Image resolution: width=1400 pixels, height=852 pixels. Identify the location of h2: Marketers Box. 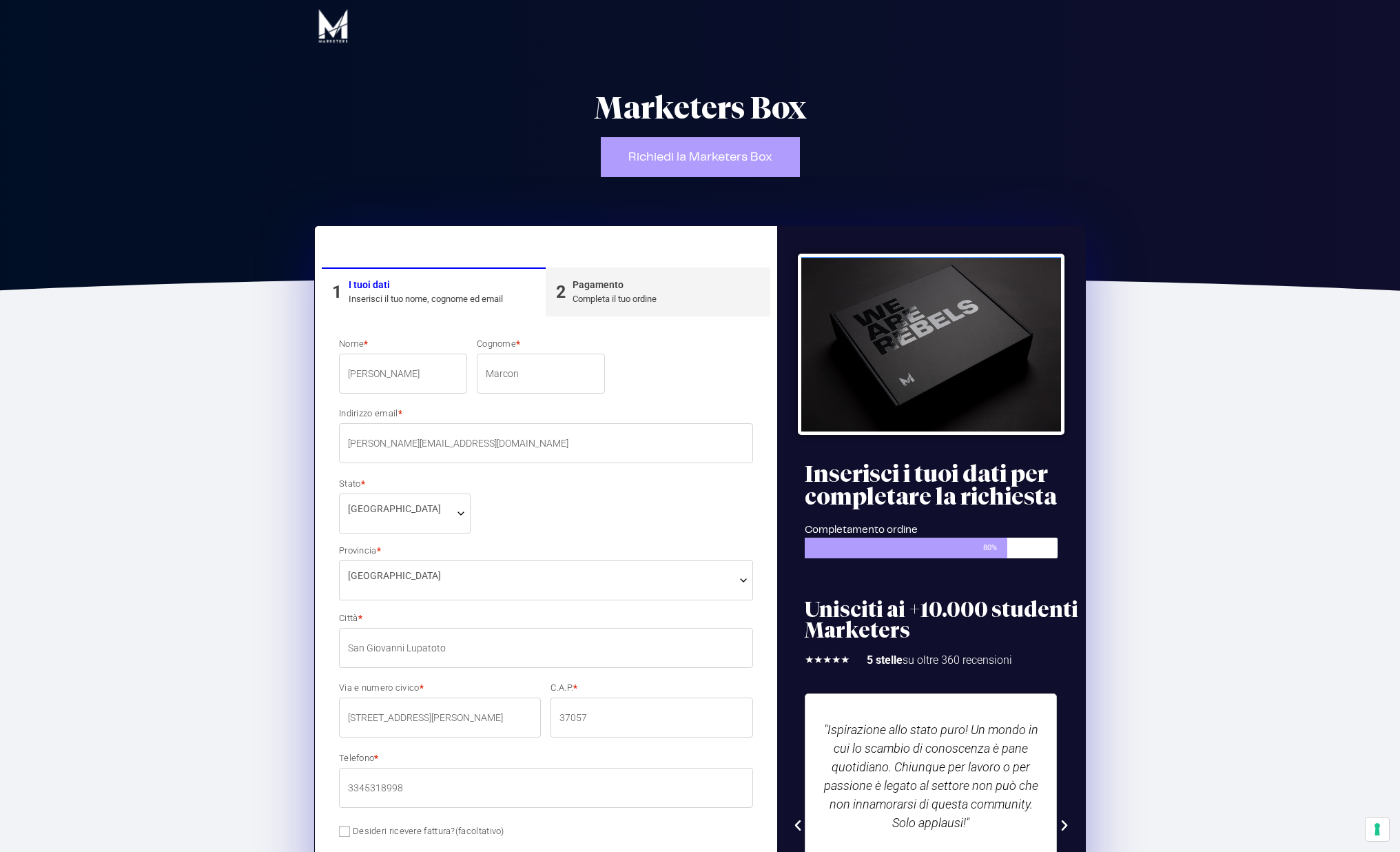
(700, 108).